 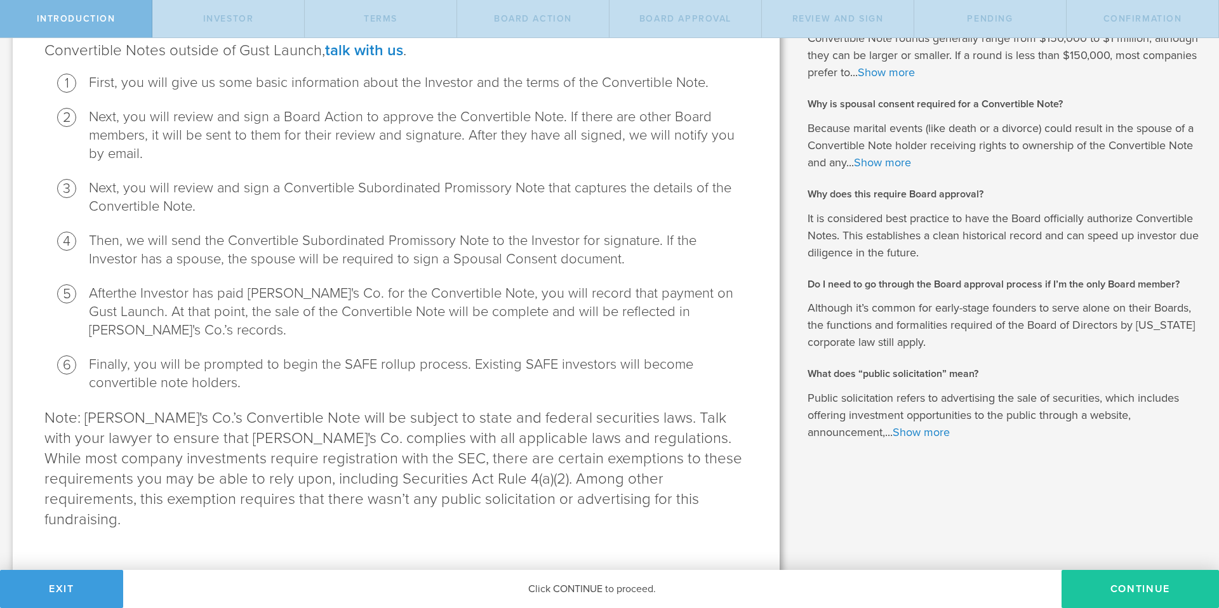 What do you see at coordinates (418, 83) in the screenshot?
I see `li: First, you will give us some basic information about the Investor and the terms of the Convertibl...` at bounding box center [418, 83].